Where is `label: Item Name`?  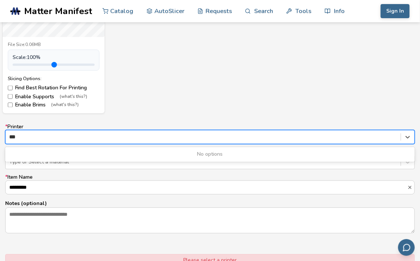 label: Item Name is located at coordinates (210, 185).